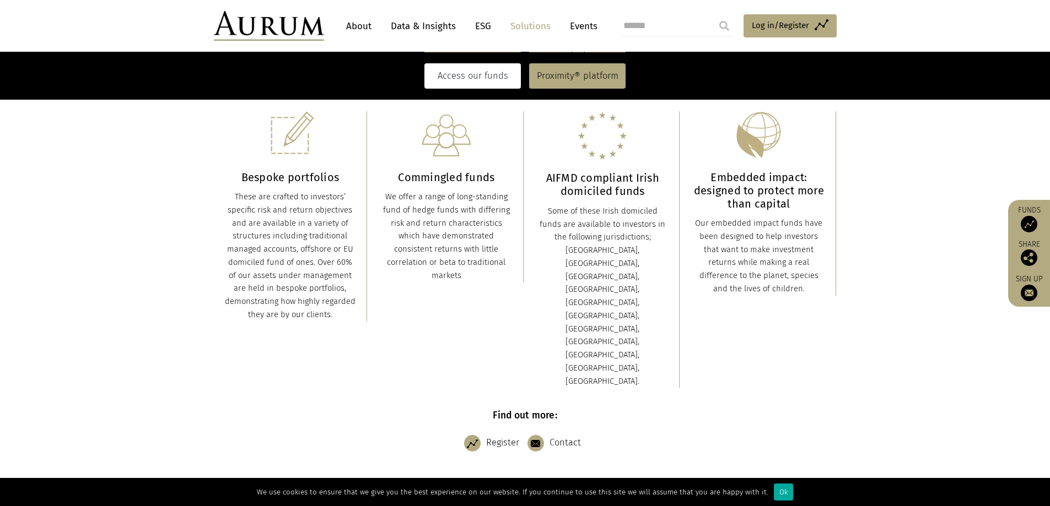  I want to click on div: Ok, so click(783, 492).